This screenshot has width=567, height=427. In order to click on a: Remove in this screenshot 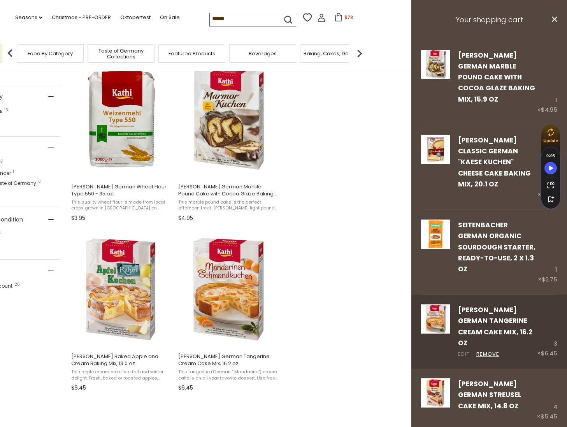, I will do `click(488, 354)`.